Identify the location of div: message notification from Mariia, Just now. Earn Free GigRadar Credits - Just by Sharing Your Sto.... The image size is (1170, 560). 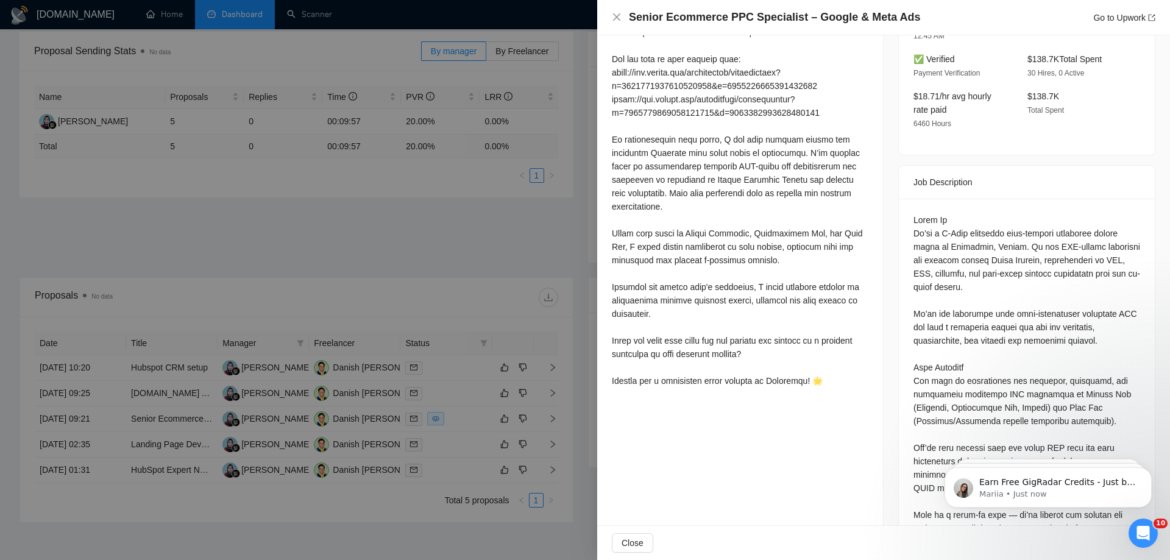
(122, 46).